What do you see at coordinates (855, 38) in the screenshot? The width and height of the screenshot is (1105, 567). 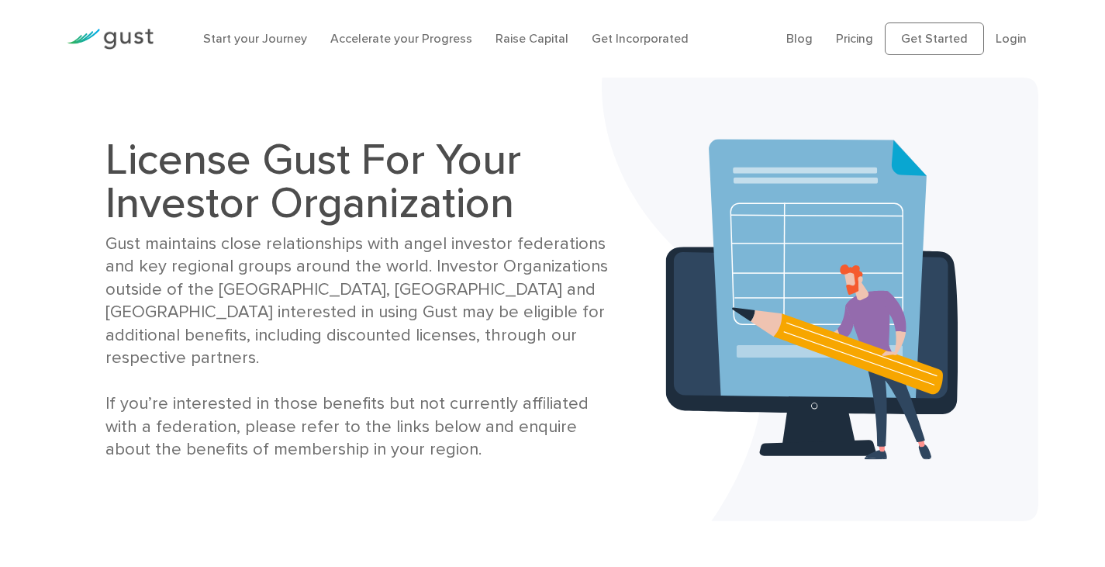 I see `a: Pricing` at bounding box center [855, 38].